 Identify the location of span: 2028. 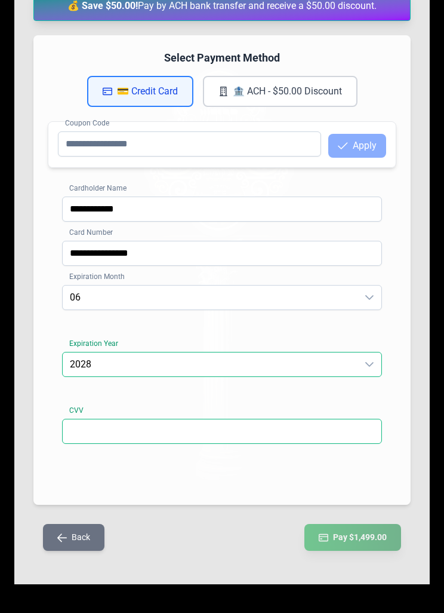
(210, 364).